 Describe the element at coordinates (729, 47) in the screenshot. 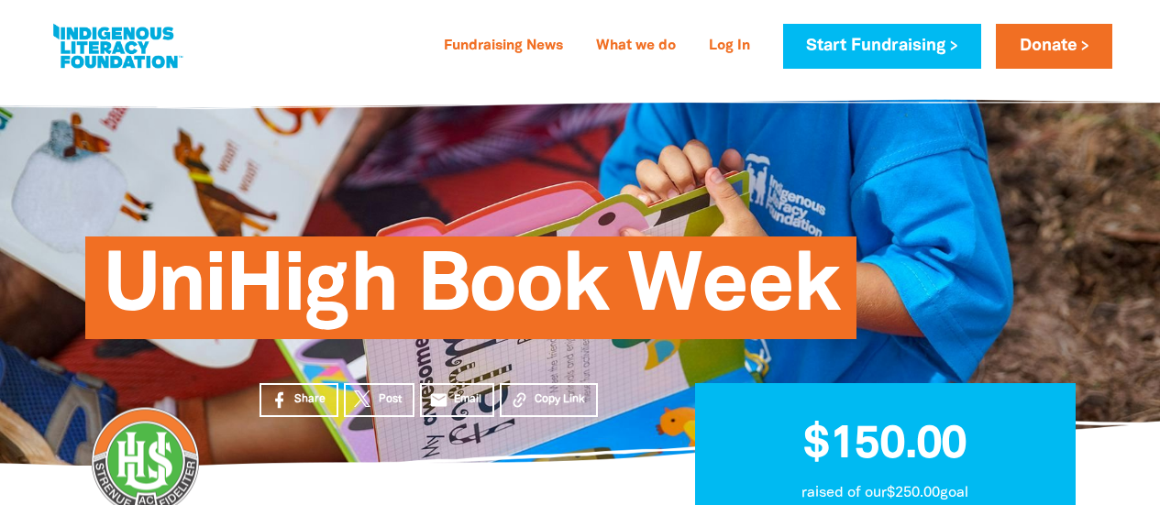

I see `a: Log In` at that location.